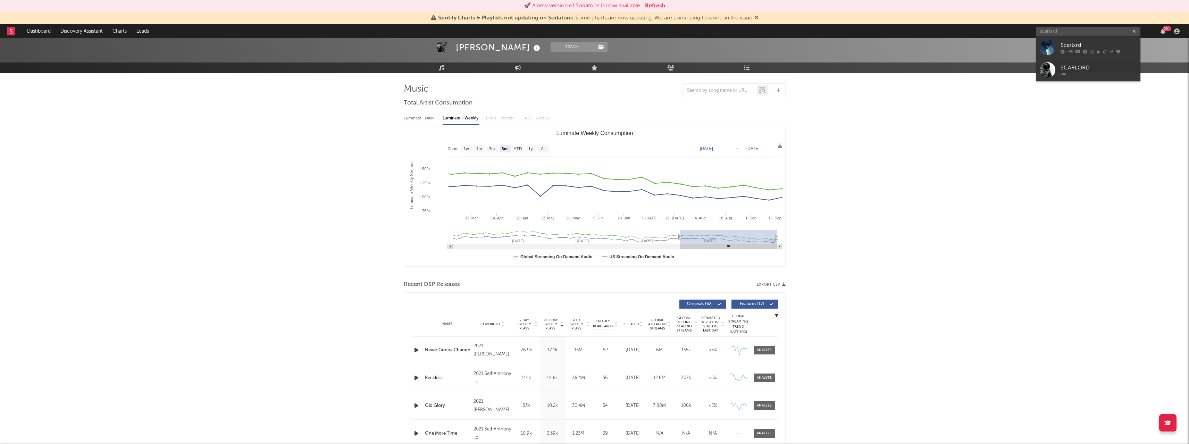 The height and width of the screenshot is (444, 1189). What do you see at coordinates (576, 324) in the screenshot?
I see `span: ATD Spotify Plays` at bounding box center [576, 324].